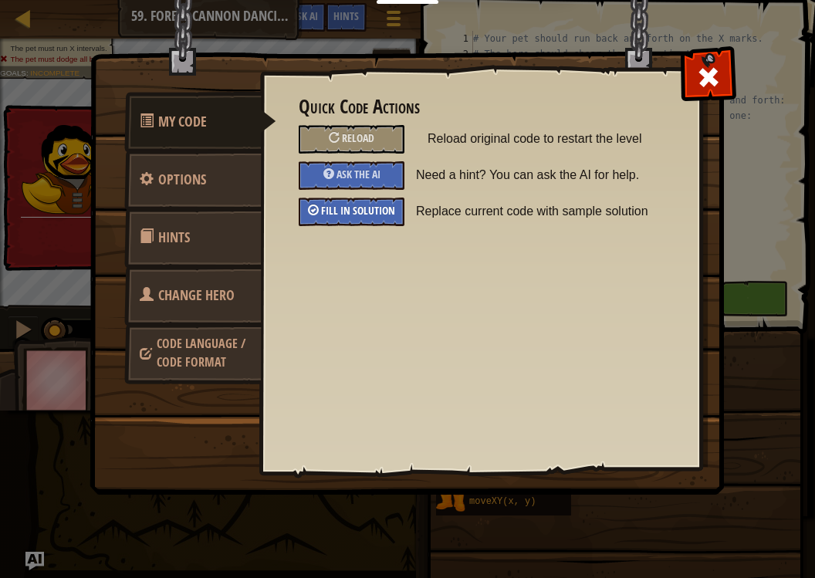 The height and width of the screenshot is (578, 815). I want to click on span: Reload, so click(358, 137).